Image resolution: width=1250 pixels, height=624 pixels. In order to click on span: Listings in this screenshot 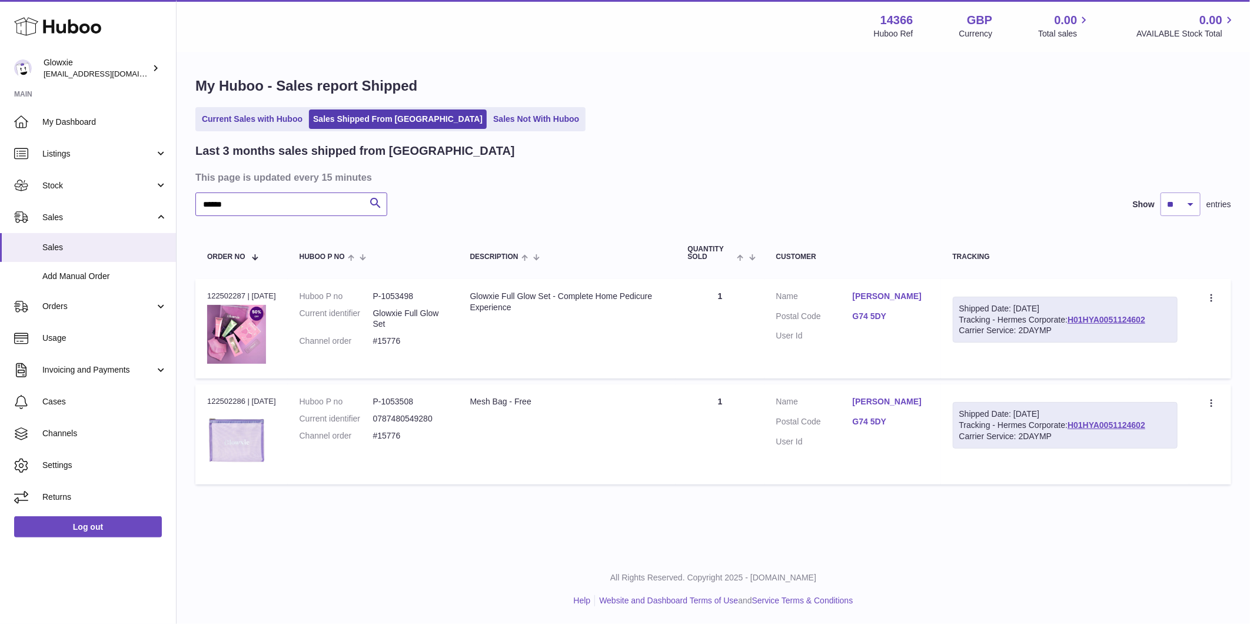, I will do `click(98, 154)`.